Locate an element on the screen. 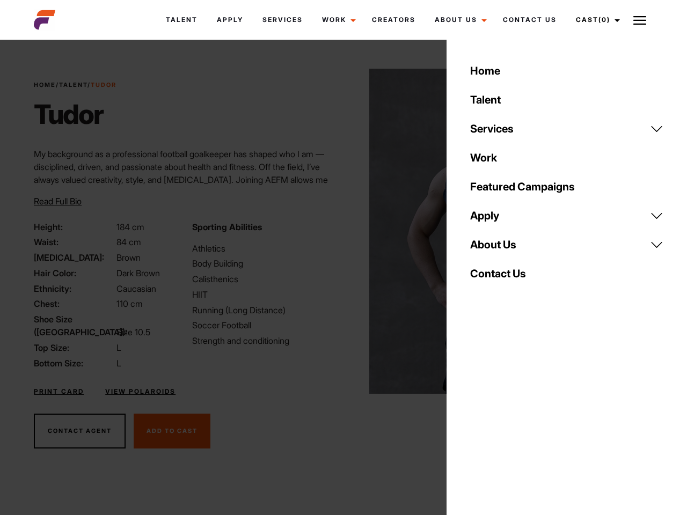 Image resolution: width=687 pixels, height=515 pixels. span: 84 cm is located at coordinates (129, 242).